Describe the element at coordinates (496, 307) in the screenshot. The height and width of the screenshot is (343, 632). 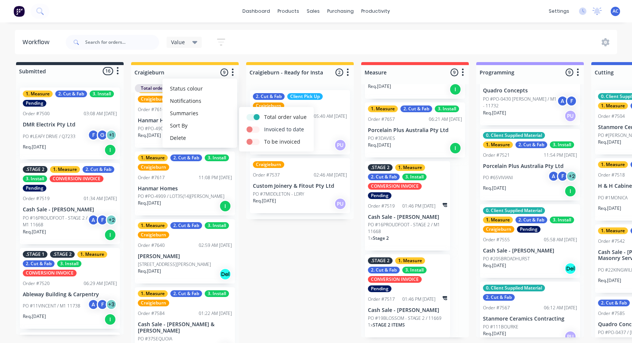
I see `div: Order #7567` at that location.